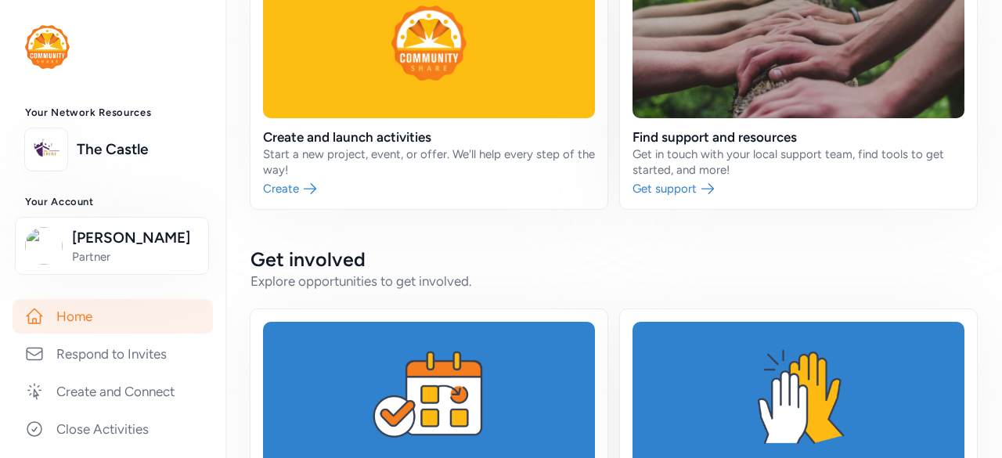 The image size is (1002, 458). What do you see at coordinates (135, 257) in the screenshot?
I see `span: Partner` at bounding box center [135, 257].